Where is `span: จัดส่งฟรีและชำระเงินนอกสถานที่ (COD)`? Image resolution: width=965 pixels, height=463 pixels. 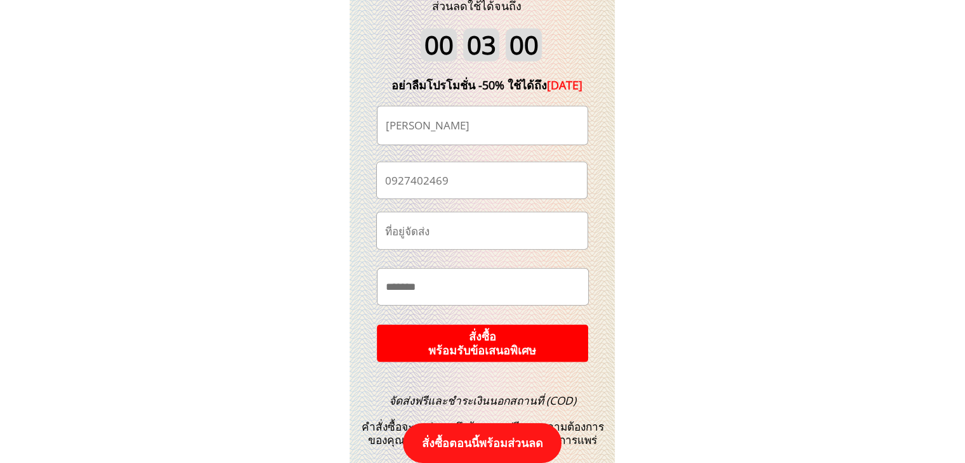
span: จัดส่งฟรีและชำระเงินนอกสถานที่ (COD) is located at coordinates (482, 400).